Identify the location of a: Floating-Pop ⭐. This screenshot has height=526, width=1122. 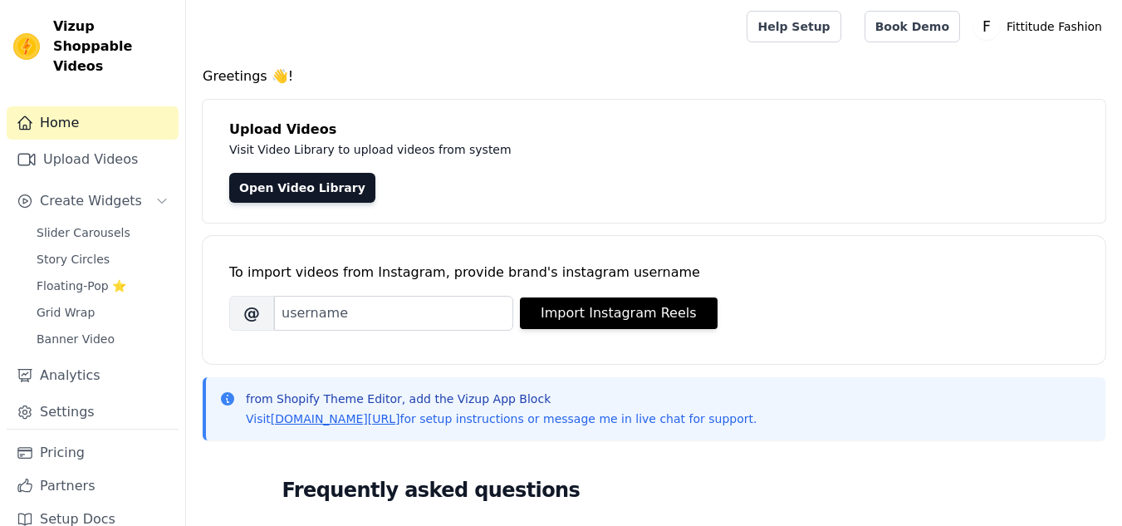
(102, 286).